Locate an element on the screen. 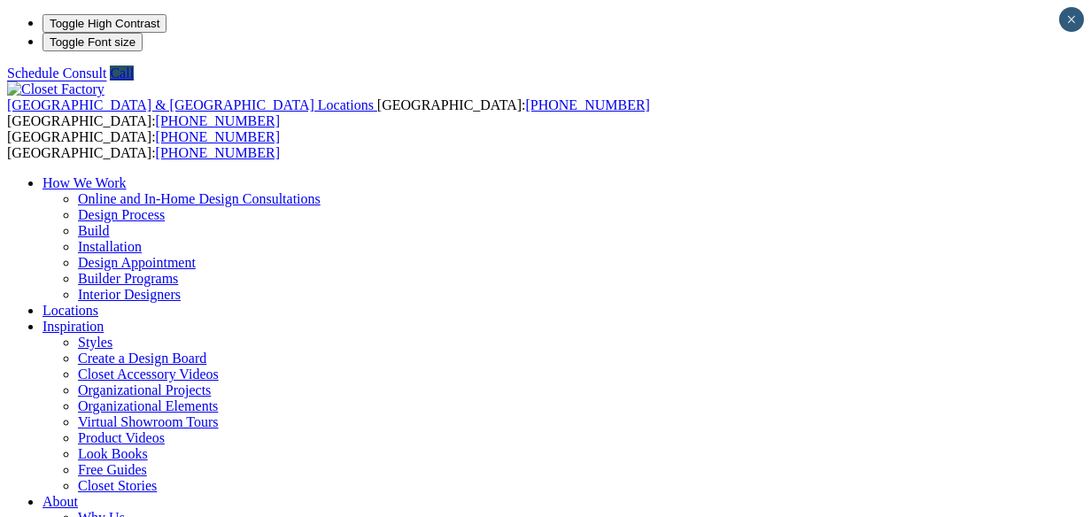  a: Online and In-Home Design Consultations is located at coordinates (199, 198).